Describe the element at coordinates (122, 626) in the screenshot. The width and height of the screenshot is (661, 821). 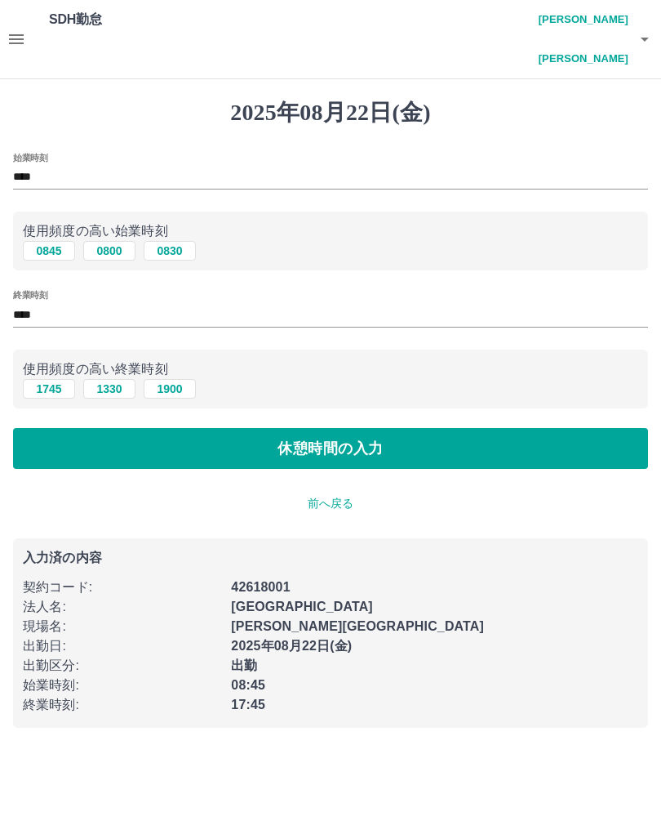
I see `p: 現場名 :` at that location.